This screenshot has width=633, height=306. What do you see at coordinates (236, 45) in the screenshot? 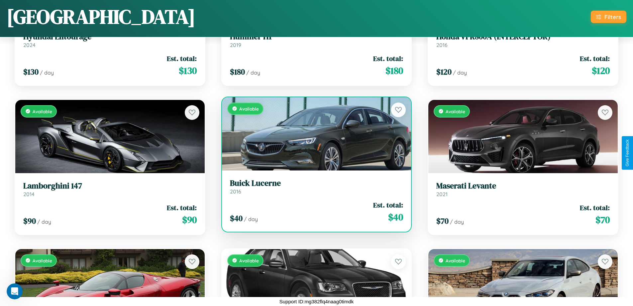
I see `span: 2019` at bounding box center [236, 45].